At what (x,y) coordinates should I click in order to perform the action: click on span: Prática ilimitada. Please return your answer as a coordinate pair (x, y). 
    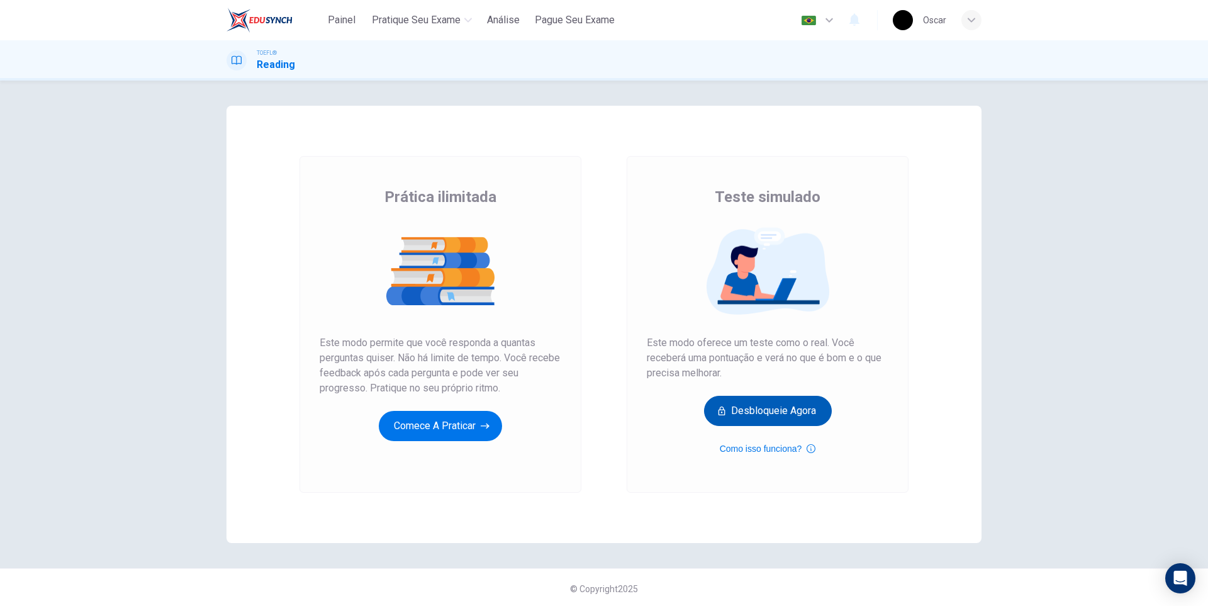
    Looking at the image, I should click on (440, 197).